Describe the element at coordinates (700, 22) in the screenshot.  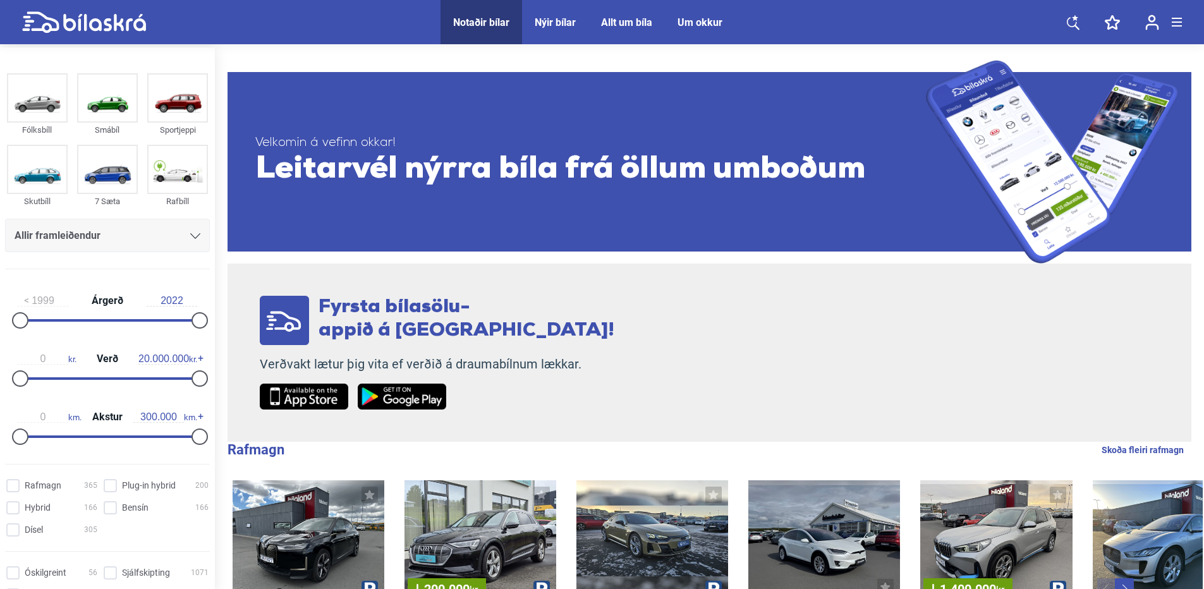
I see `div: Um okkur` at that location.